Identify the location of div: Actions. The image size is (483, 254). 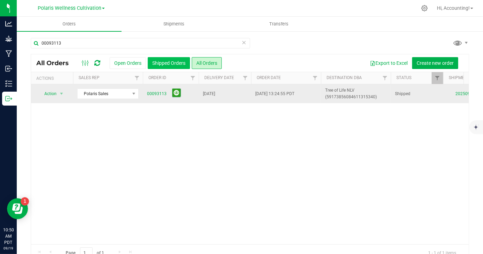
(53, 79).